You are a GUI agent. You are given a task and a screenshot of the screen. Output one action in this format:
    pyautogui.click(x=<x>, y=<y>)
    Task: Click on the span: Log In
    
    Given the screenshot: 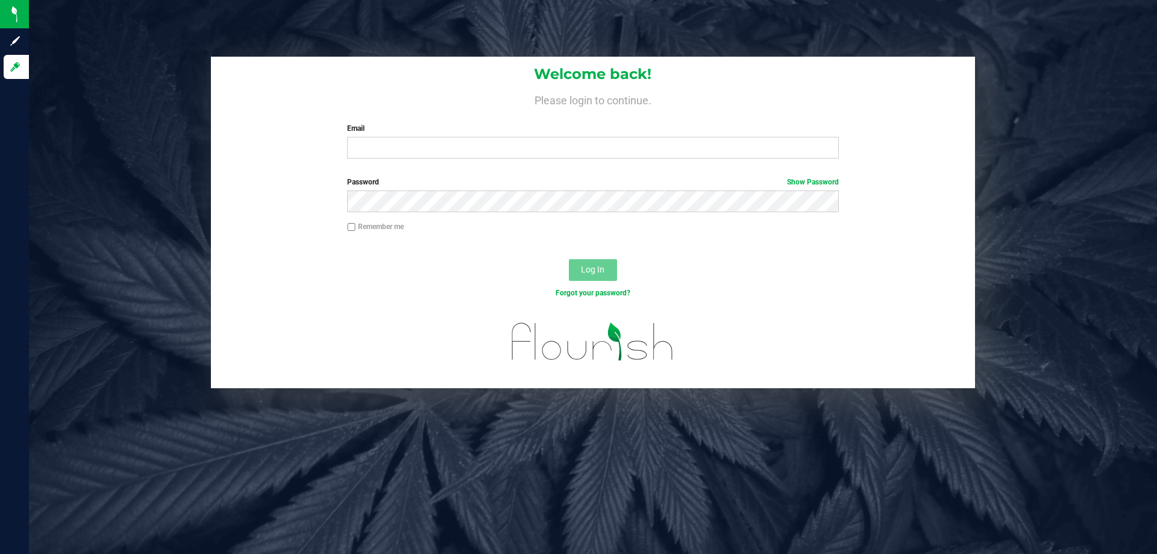 What is the action you would take?
    pyautogui.click(x=592, y=269)
    